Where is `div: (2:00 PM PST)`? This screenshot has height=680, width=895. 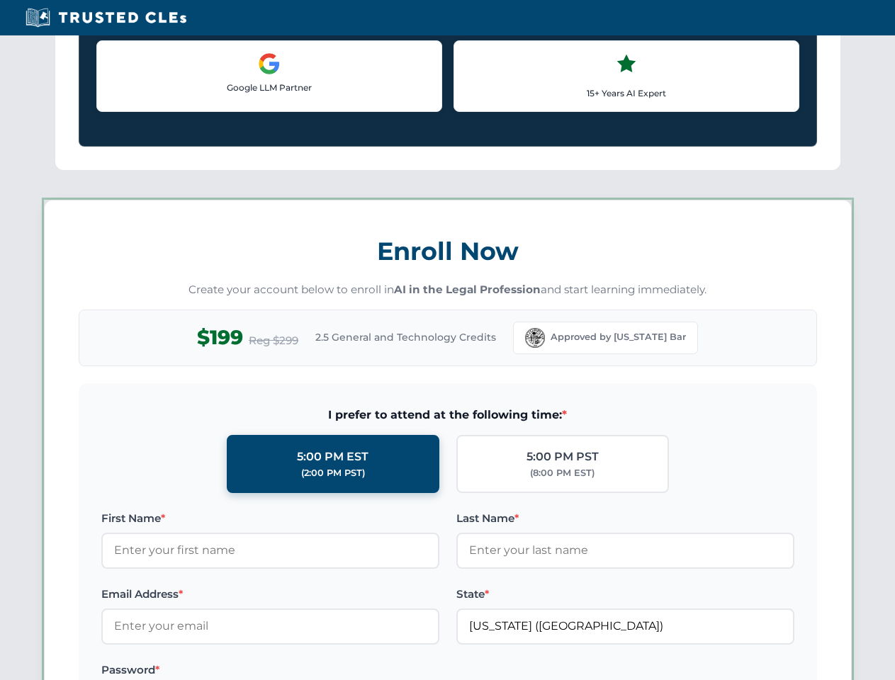 div: (2:00 PM PST) is located at coordinates (333, 474).